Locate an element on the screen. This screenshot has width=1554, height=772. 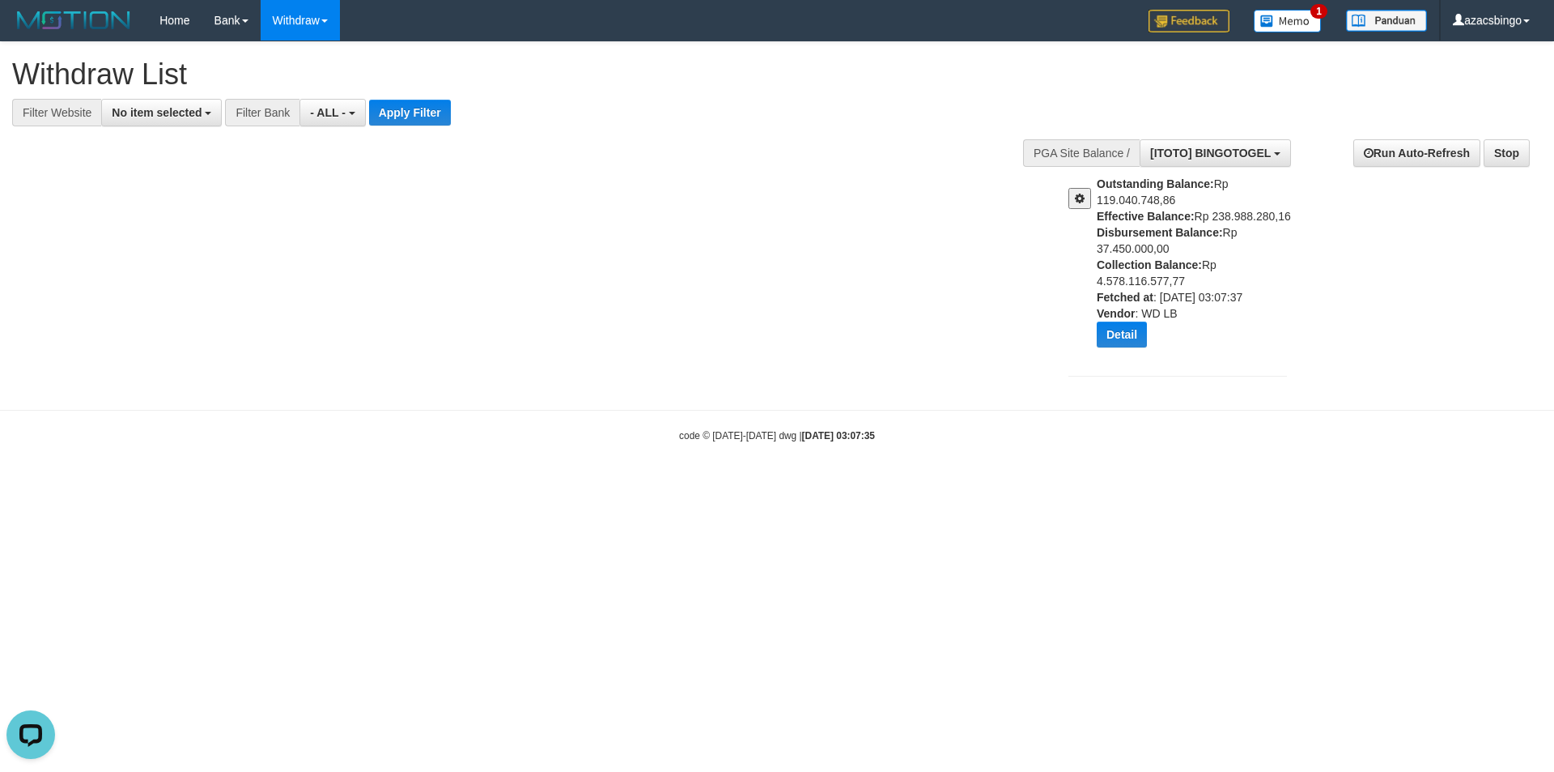
button: Detail is located at coordinates (1122, 334).